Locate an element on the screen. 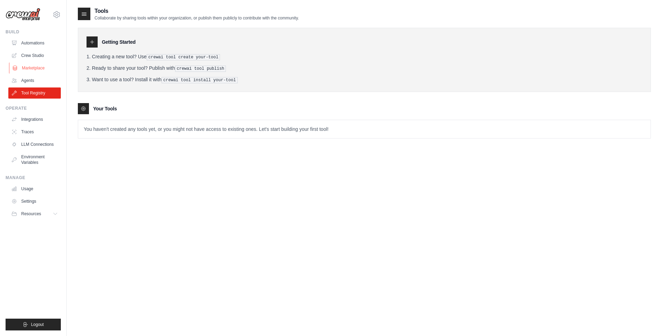 This screenshot has width=662, height=336. span: Logout is located at coordinates (37, 325).